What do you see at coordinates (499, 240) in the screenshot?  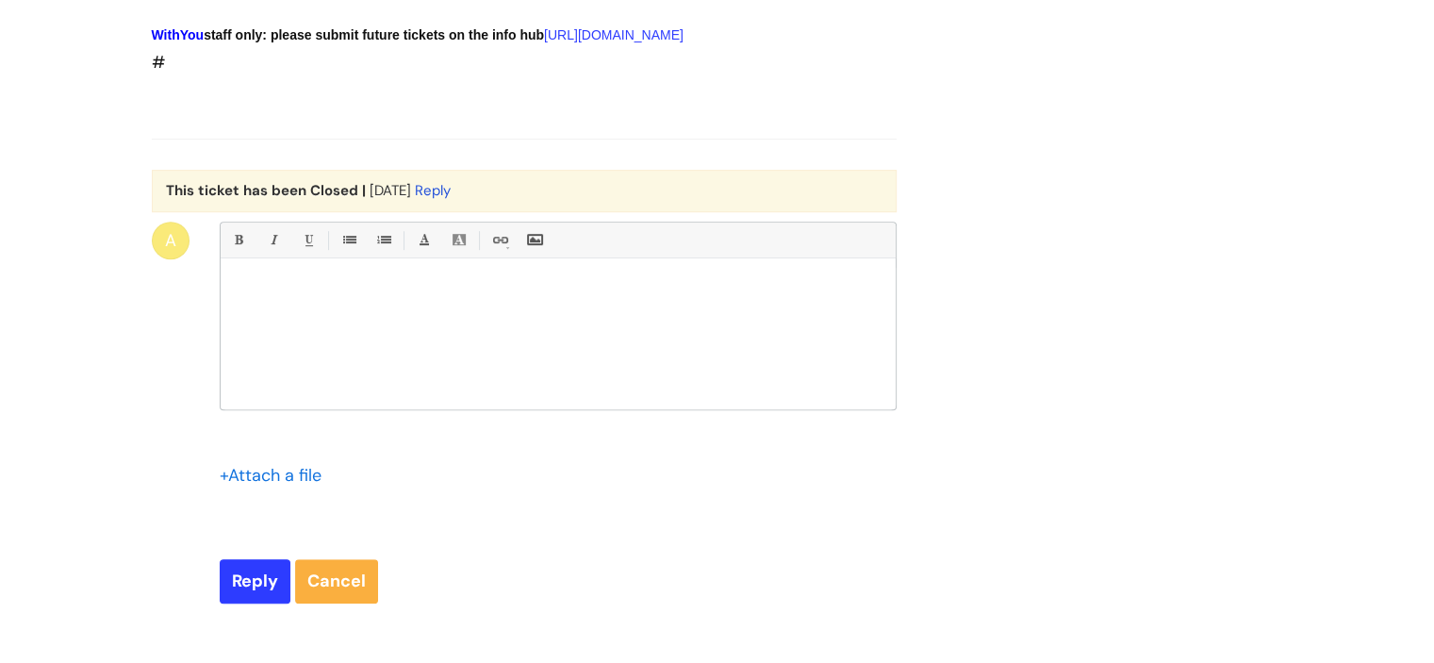 I see `a: Link` at bounding box center [499, 240].